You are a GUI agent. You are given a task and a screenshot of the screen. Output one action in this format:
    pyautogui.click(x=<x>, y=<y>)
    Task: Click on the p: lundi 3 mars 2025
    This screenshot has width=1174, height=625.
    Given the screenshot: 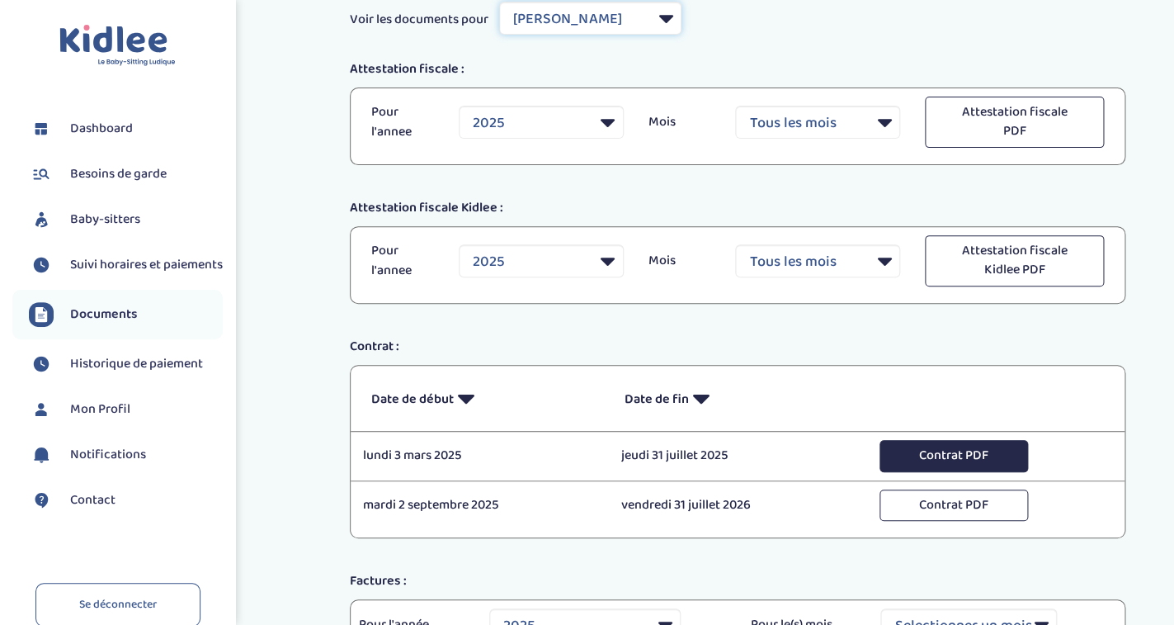 What is the action you would take?
    pyautogui.click(x=479, y=455)
    